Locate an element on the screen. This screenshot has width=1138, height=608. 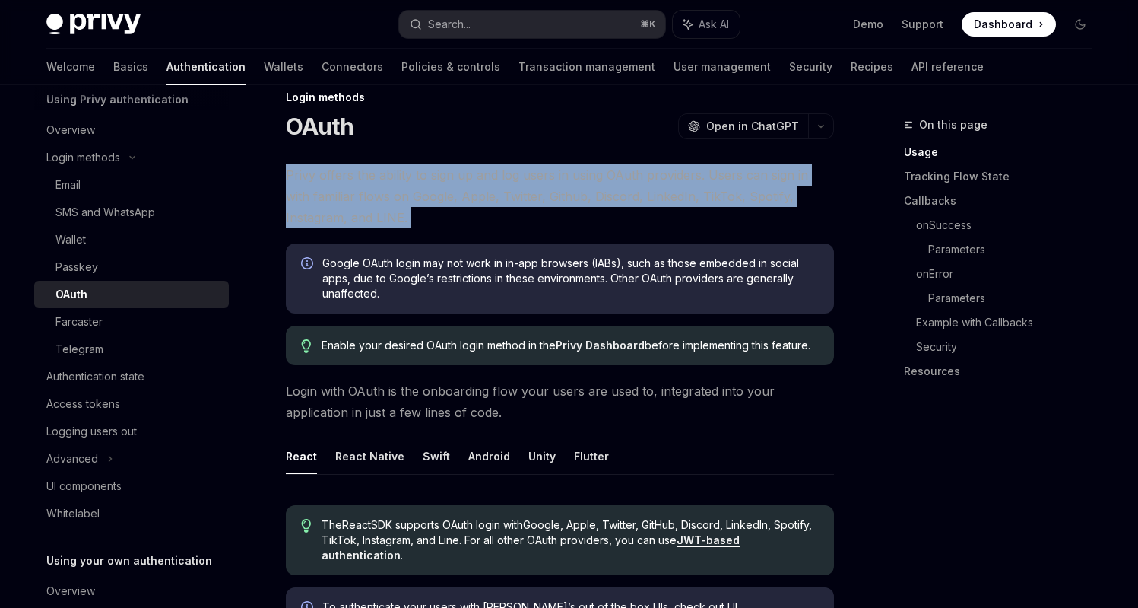
button: Toggle dark mode is located at coordinates (1080, 24).